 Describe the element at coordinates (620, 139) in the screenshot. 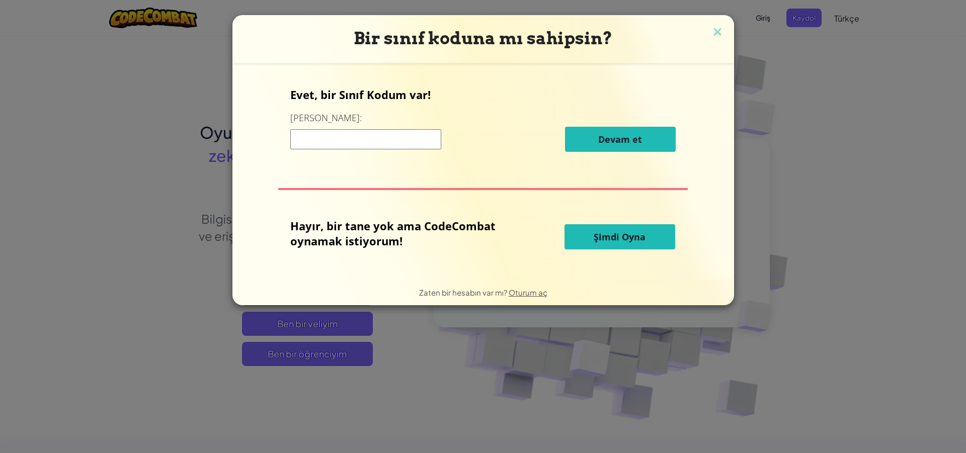

I see `span: Devam et` at that location.